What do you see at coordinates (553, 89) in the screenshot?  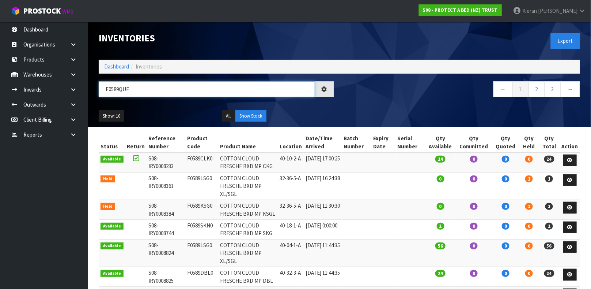 I see `a: 3` at bounding box center [553, 89].